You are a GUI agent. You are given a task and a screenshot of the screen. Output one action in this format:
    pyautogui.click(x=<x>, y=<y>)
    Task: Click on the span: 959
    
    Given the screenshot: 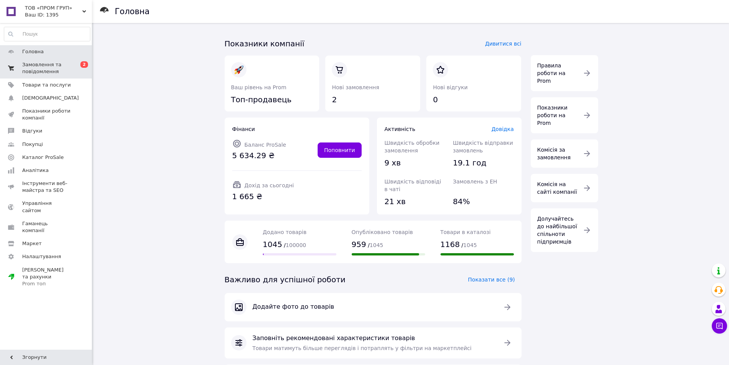 What is the action you would take?
    pyautogui.click(x=359, y=244)
    